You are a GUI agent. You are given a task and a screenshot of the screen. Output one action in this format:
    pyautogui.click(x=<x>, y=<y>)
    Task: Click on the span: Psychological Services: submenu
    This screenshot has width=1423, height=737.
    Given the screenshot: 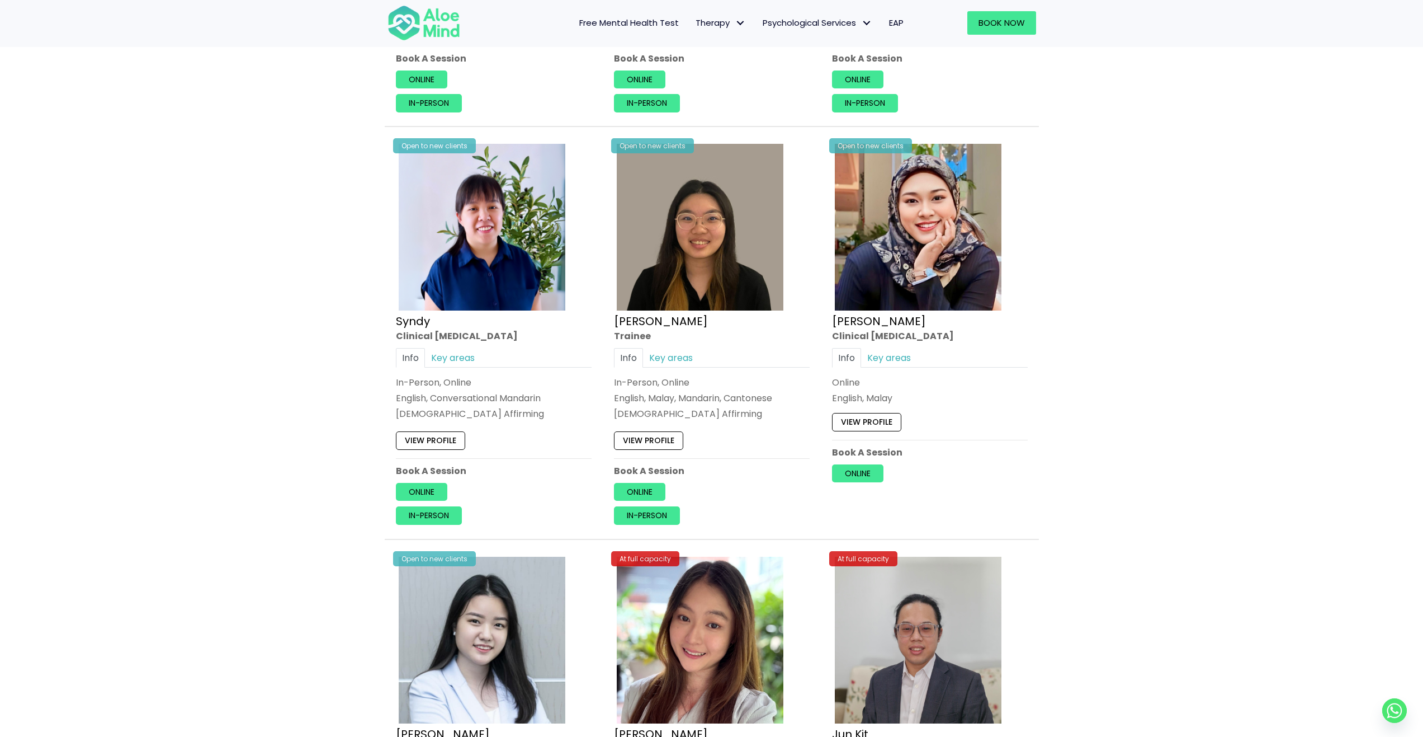 What is the action you would take?
    pyautogui.click(x=867, y=23)
    